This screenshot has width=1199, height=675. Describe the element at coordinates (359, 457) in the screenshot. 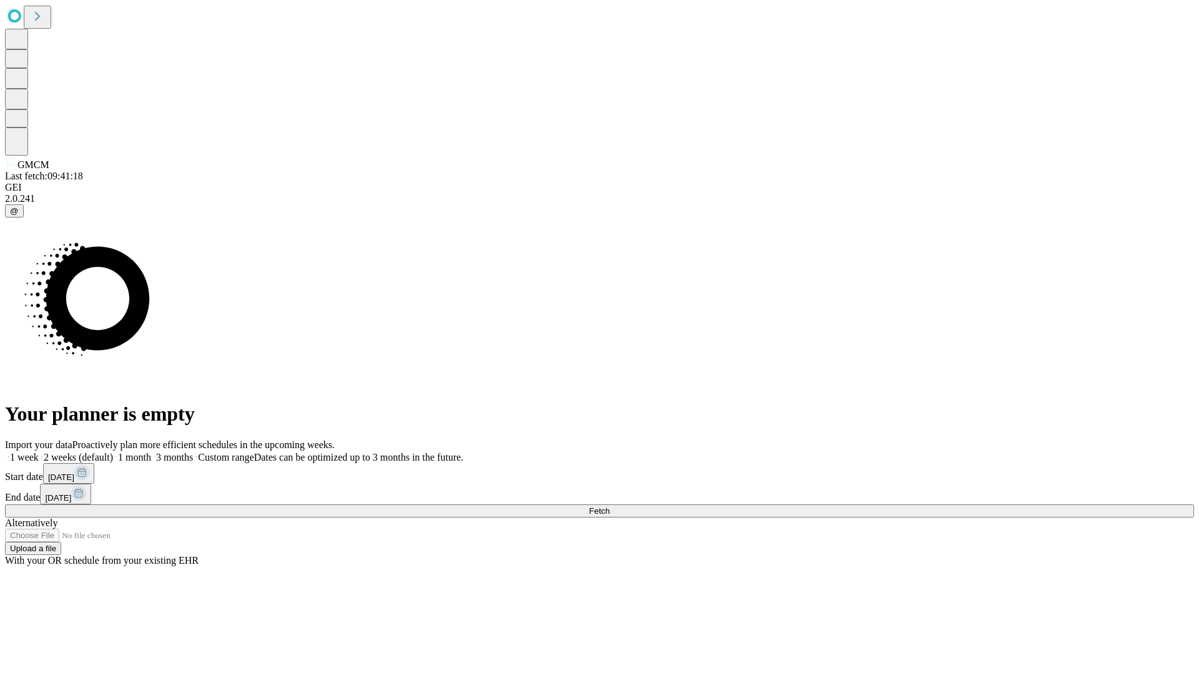

I see `span: Dates can be optimized up to 3 months in the future.` at that location.